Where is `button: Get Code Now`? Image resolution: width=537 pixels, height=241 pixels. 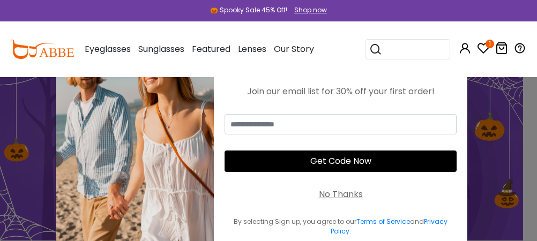
button: Get Code Now is located at coordinates (340, 161).